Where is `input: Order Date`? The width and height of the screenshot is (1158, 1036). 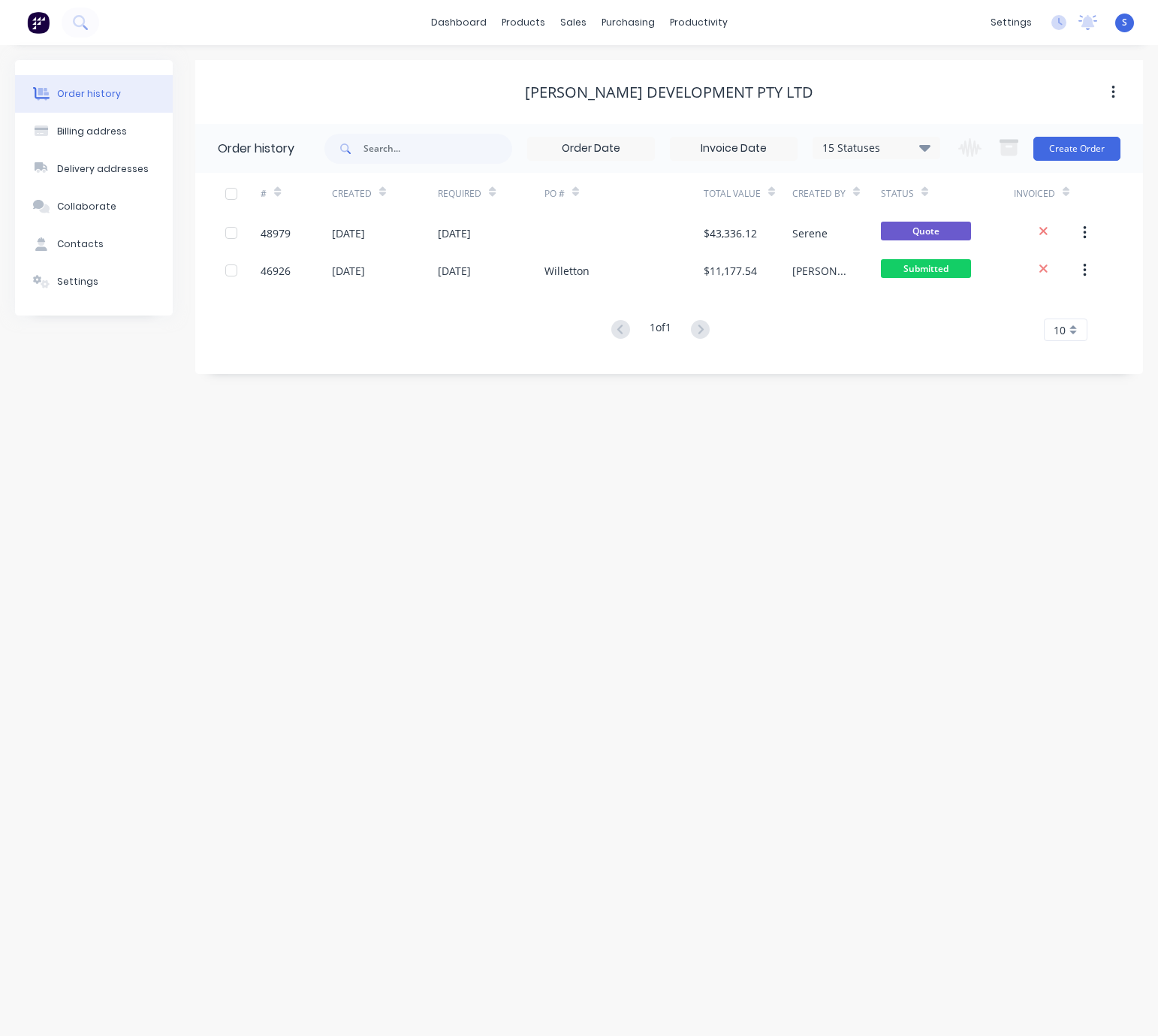 input: Order Date is located at coordinates (591, 149).